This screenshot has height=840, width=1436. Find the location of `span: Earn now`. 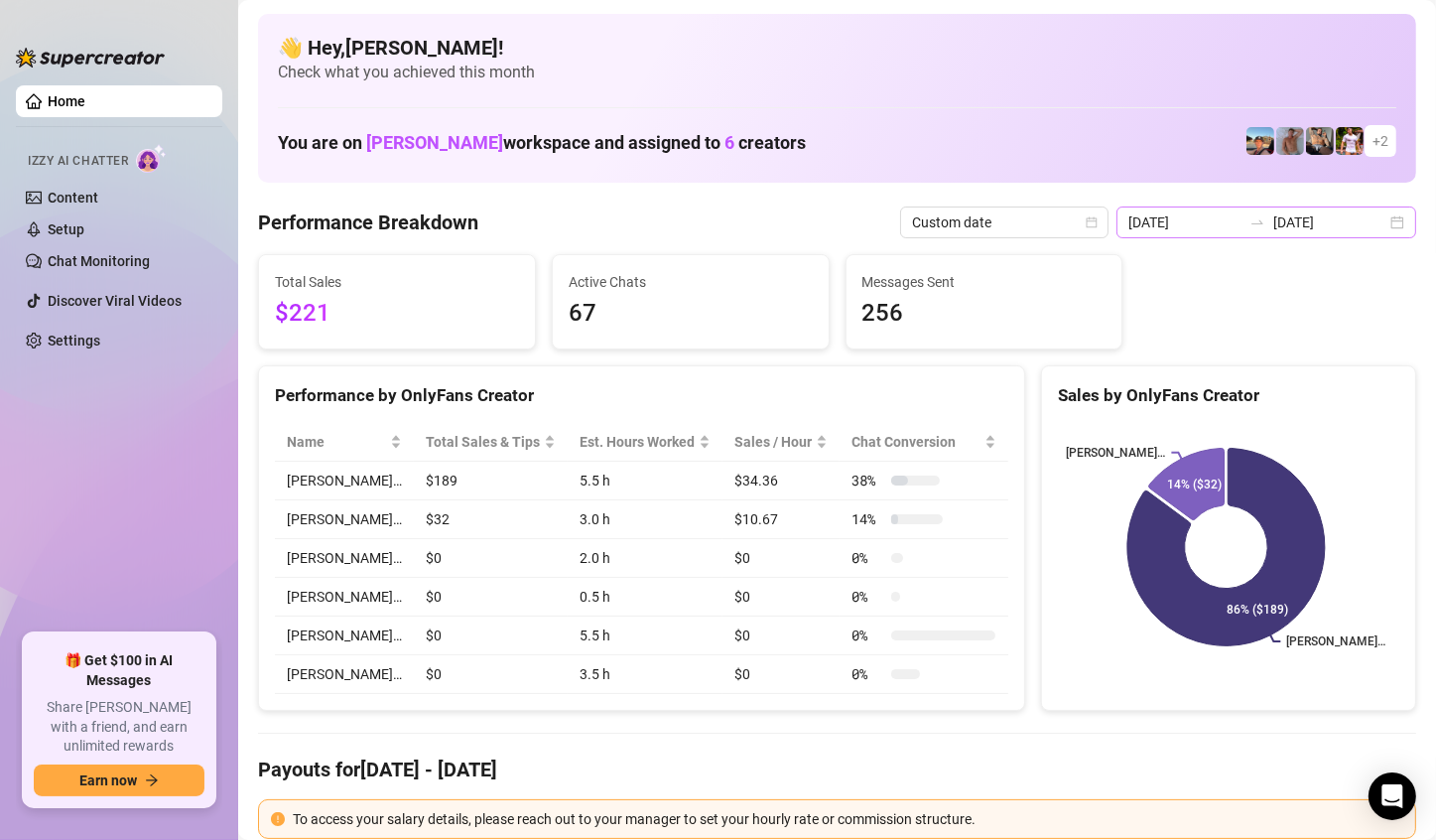

span: Earn now is located at coordinates (109, 780).